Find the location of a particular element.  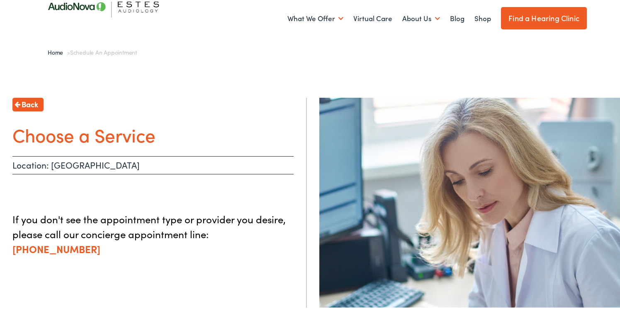

p: If you don't see the appointment type or provider you desire, please call our concierge appointme... is located at coordinates (153, 233).